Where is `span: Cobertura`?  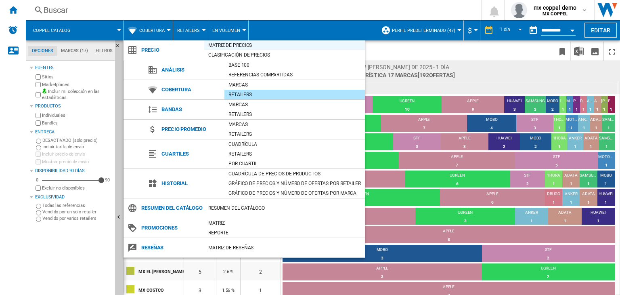
span: Cobertura is located at coordinates (191, 90).